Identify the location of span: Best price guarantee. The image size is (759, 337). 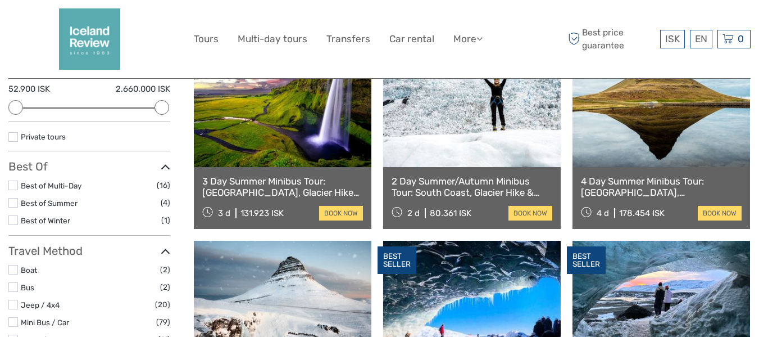
(612, 39).